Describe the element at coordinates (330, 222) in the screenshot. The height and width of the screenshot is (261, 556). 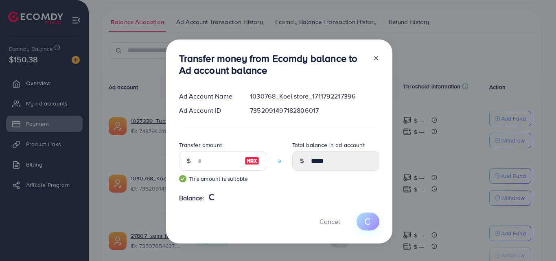
I see `span: Cancel` at that location.